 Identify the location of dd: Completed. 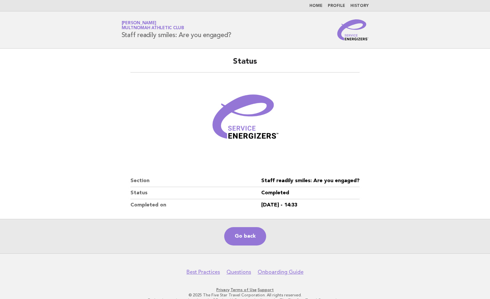
(311, 193).